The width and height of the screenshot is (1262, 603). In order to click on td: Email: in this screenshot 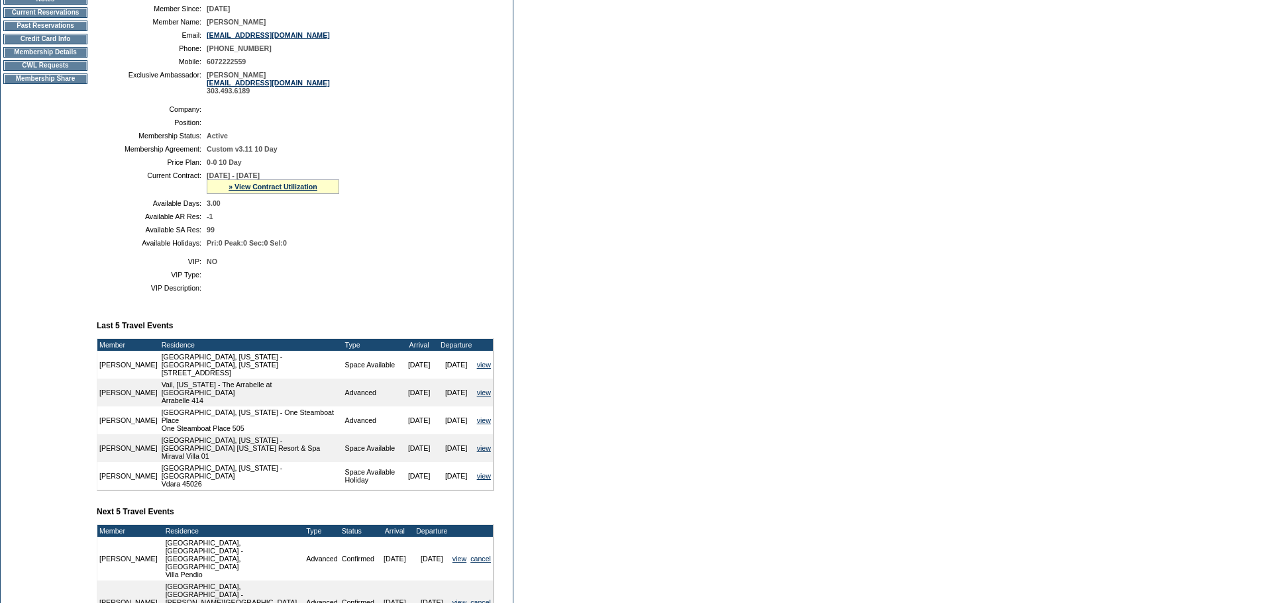, I will do `click(152, 35)`.